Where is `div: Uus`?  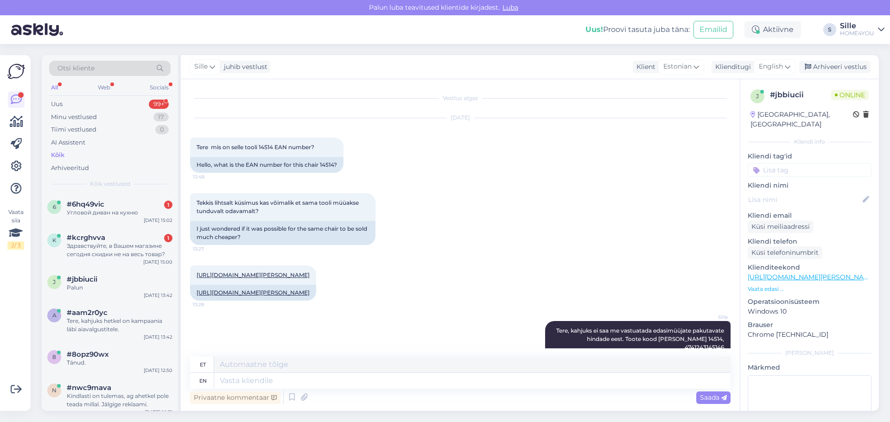
div: Uus is located at coordinates (57, 104).